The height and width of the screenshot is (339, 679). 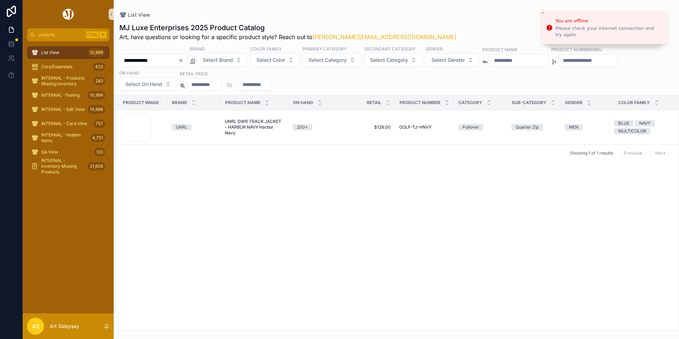 I want to click on span: Category, so click(x=470, y=103).